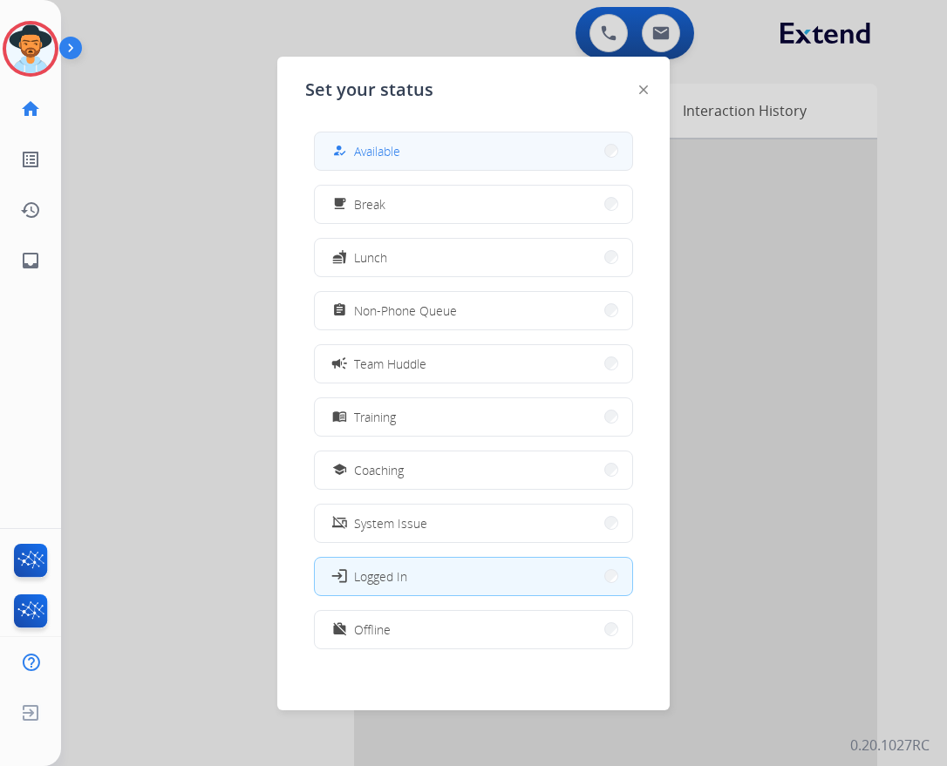  I want to click on button: Coaching, so click(473, 470).